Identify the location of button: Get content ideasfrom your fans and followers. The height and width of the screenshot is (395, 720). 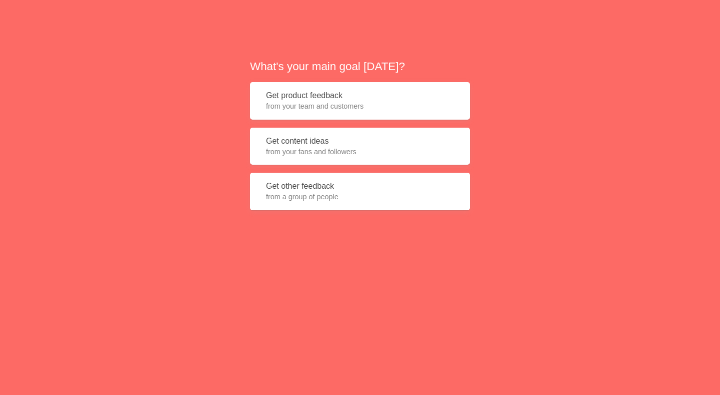
(360, 146).